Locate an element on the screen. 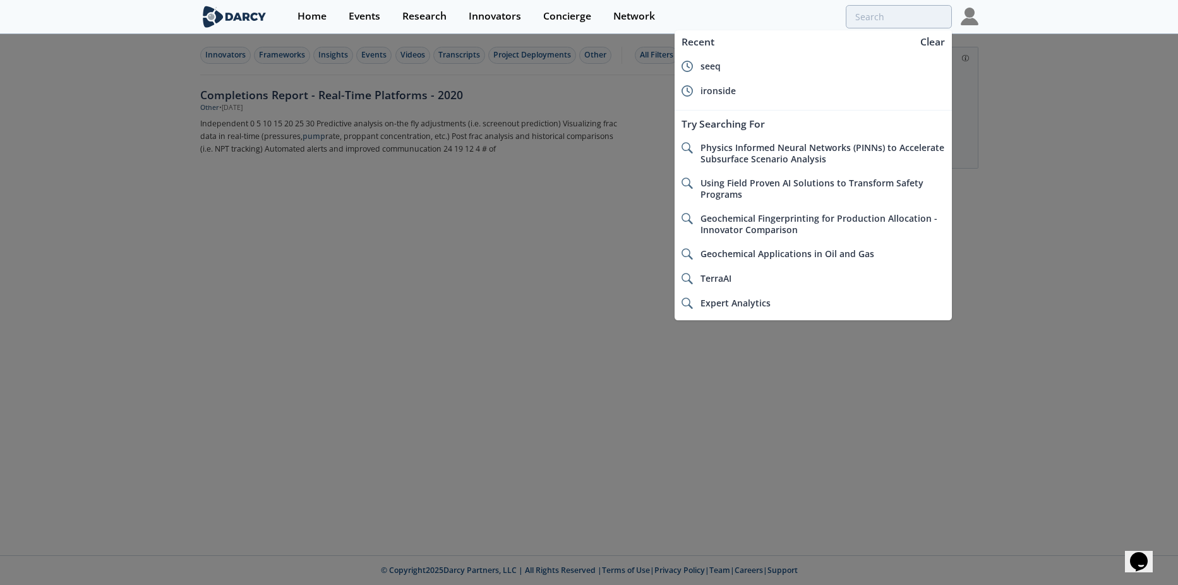 The height and width of the screenshot is (585, 1178). span: seeq is located at coordinates (711, 66).